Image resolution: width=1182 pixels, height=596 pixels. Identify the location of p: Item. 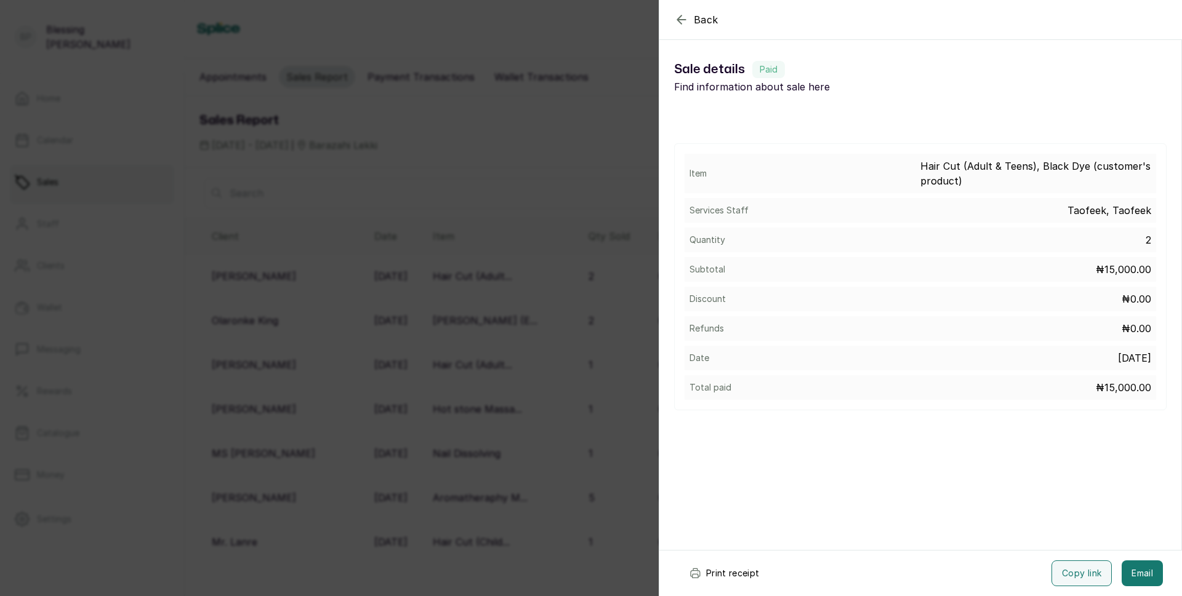
(698, 174).